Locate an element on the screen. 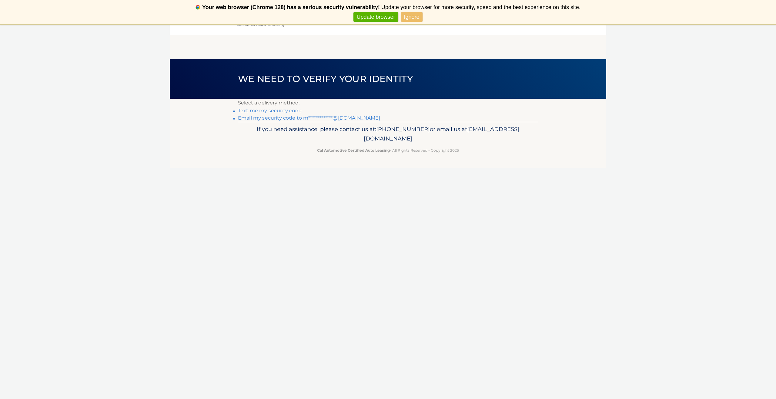  p: - All Rights Reserved - Copyright 2025 is located at coordinates (388, 150).